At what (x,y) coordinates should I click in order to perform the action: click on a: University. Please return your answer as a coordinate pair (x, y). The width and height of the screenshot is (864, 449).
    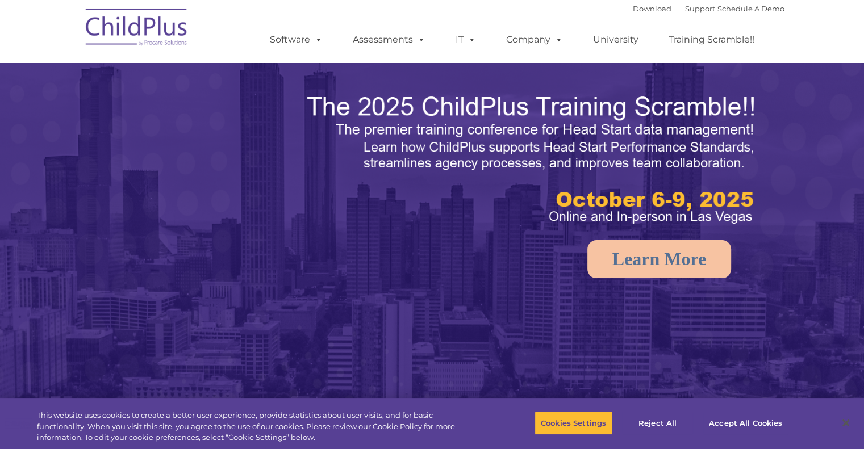
    Looking at the image, I should click on (616, 40).